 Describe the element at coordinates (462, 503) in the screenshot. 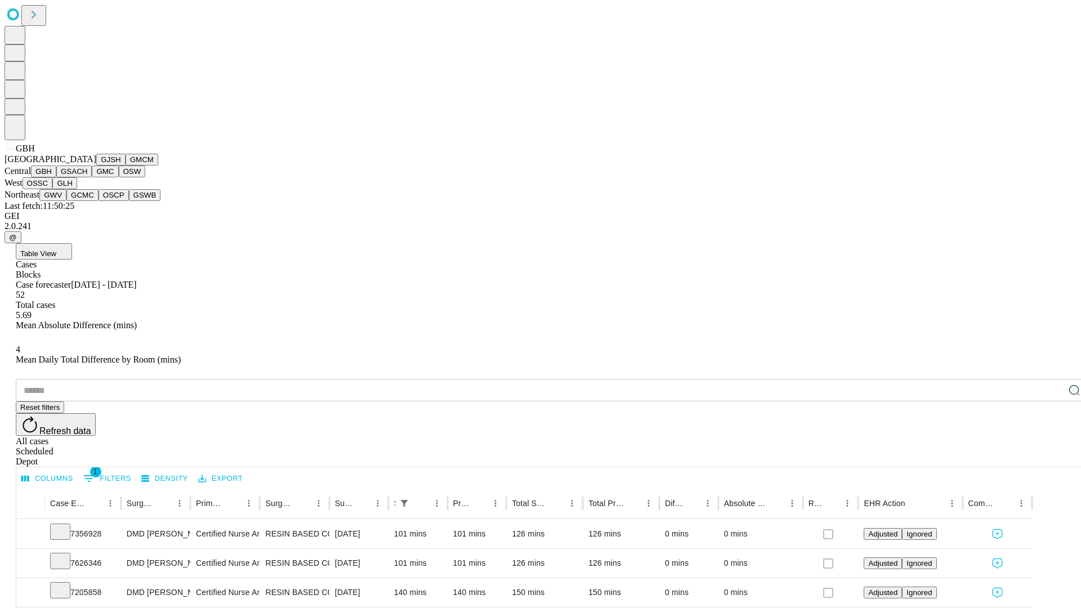

I see `div: Predicted In Room Duration` at that location.